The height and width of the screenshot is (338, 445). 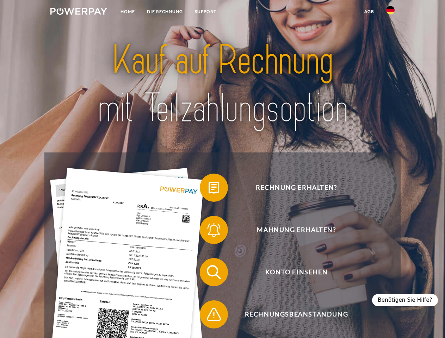 I want to click on span: Rechnungsbeanstandung, so click(x=296, y=315).